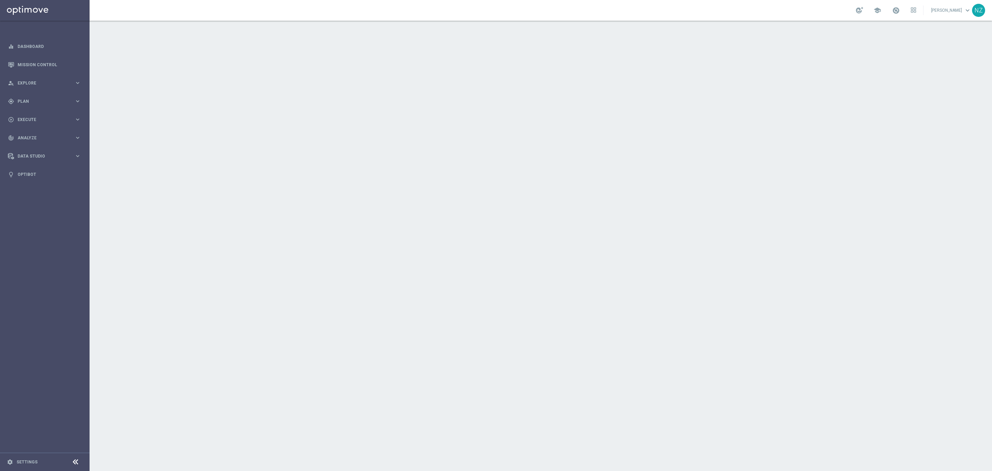 The height and width of the screenshot is (471, 992). I want to click on a: Optibot, so click(49, 174).